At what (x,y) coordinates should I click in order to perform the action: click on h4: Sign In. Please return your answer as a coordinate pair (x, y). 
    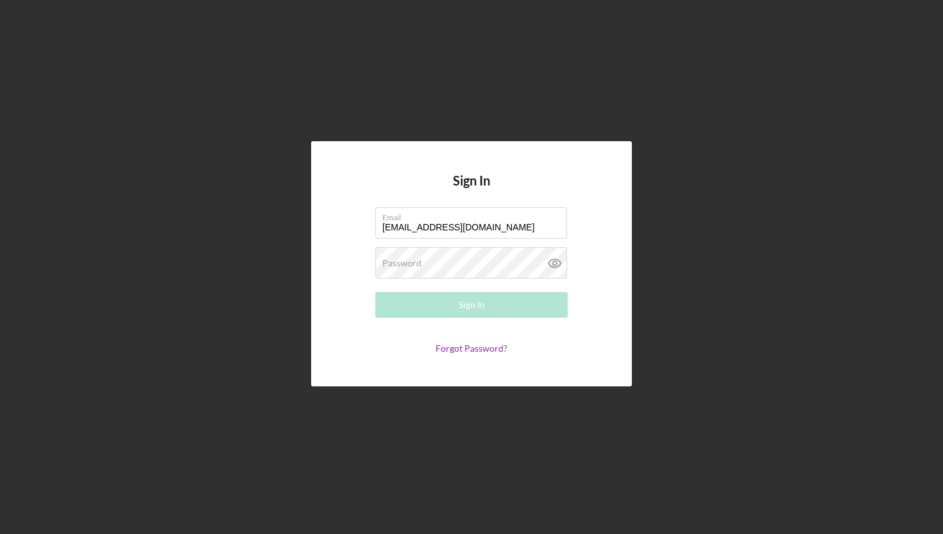
    Looking at the image, I should click on (471, 190).